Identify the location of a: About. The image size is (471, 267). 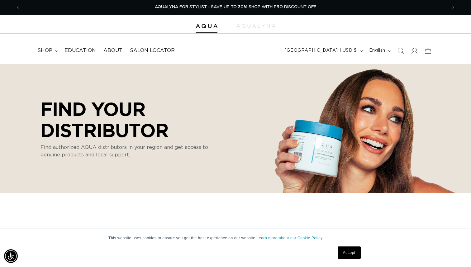
(113, 50).